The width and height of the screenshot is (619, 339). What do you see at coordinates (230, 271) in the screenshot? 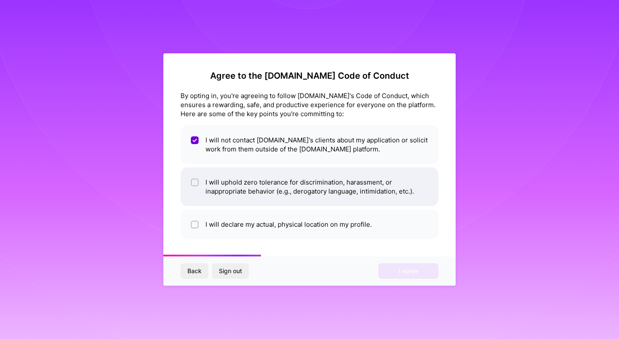
I see `button: Sign out` at bounding box center [230, 271].